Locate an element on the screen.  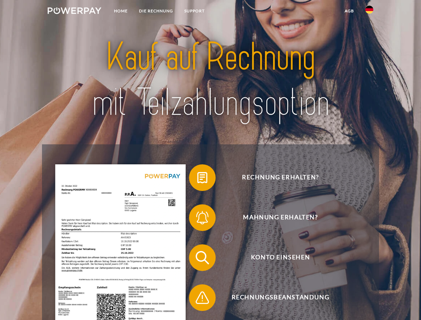
button: Rechnung erhalten? is located at coordinates (276, 178).